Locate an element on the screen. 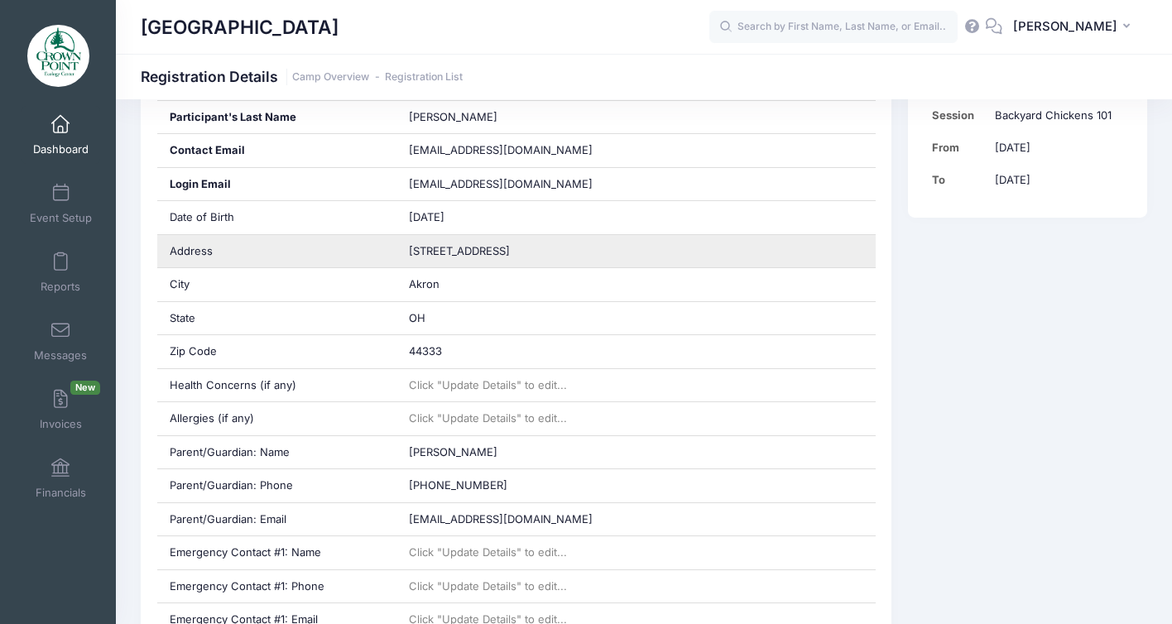 The width and height of the screenshot is (1172, 624). a: Messages is located at coordinates (60, 341).